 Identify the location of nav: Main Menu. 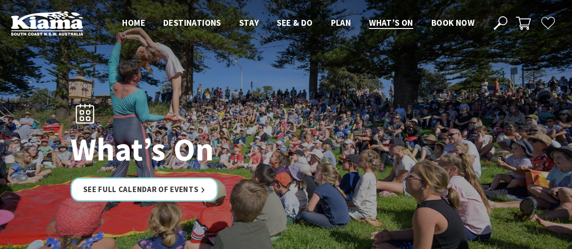
(298, 23).